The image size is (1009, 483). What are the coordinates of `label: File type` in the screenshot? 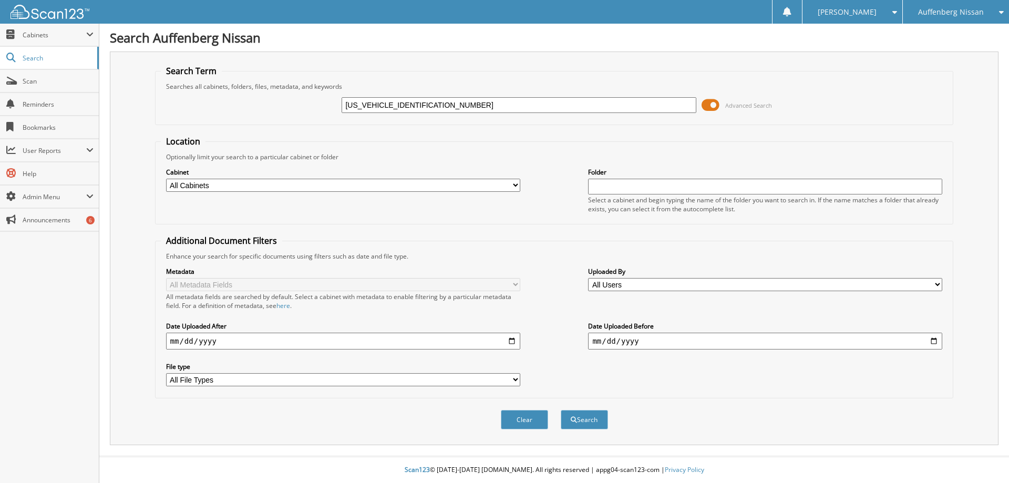 It's located at (343, 366).